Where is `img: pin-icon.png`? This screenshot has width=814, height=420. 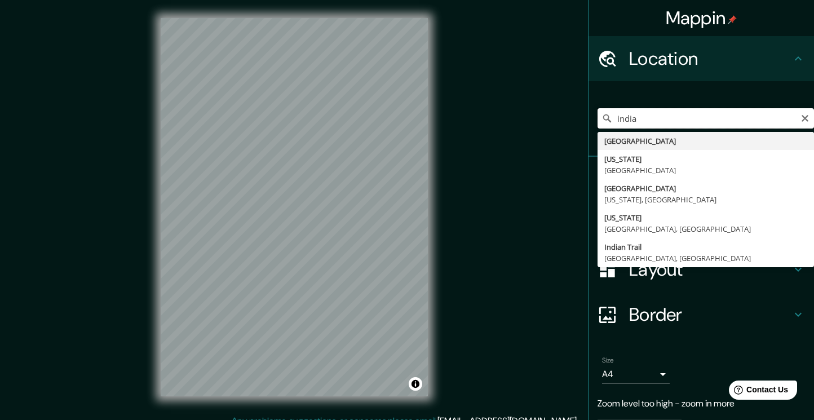
img: pin-icon.png is located at coordinates (732, 20).